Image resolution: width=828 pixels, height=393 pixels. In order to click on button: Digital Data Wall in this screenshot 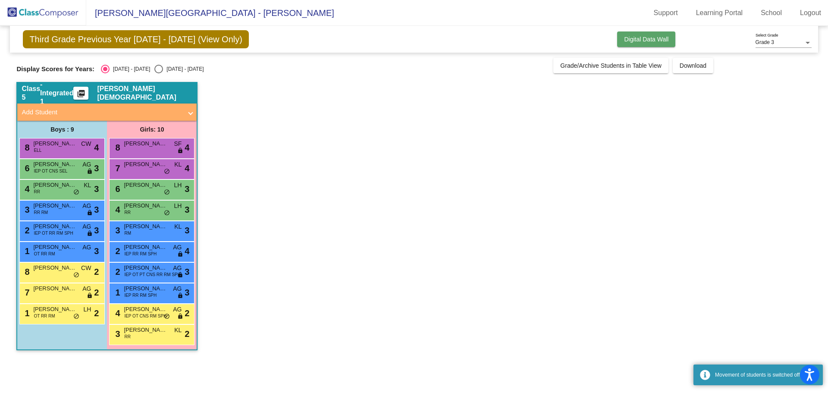, I will do `click(646, 39)`.